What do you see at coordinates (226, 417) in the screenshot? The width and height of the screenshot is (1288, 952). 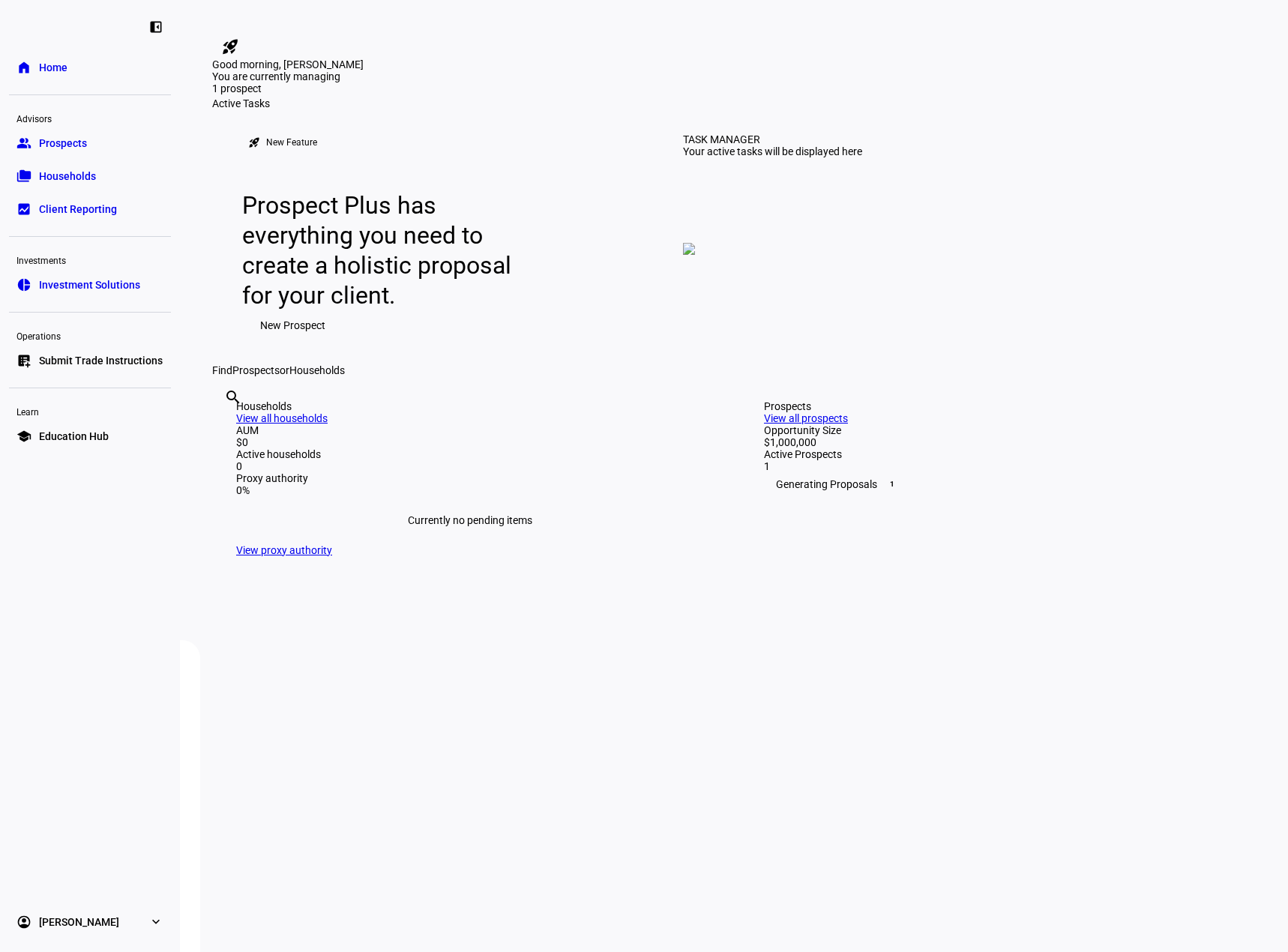 I see `input: Enter name of prospect or household` at bounding box center [226, 417].